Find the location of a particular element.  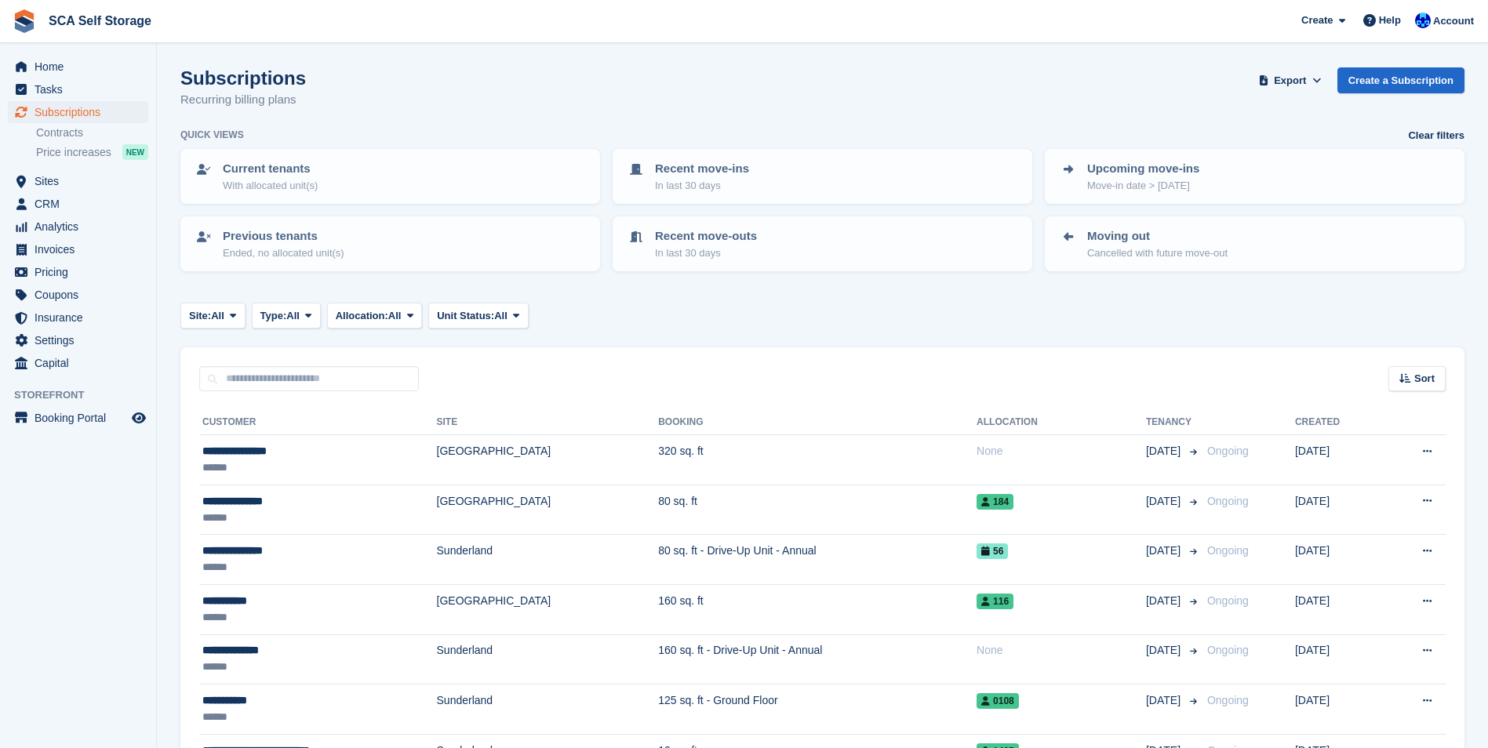

p: Recurring billing plans is located at coordinates (243, 100).